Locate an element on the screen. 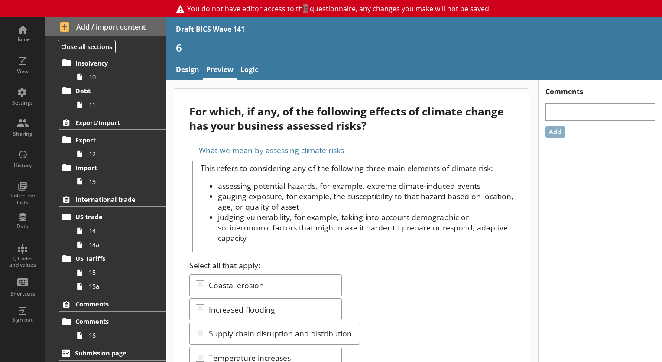 The width and height of the screenshot is (662, 362). a: 11 is located at coordinates (119, 104).